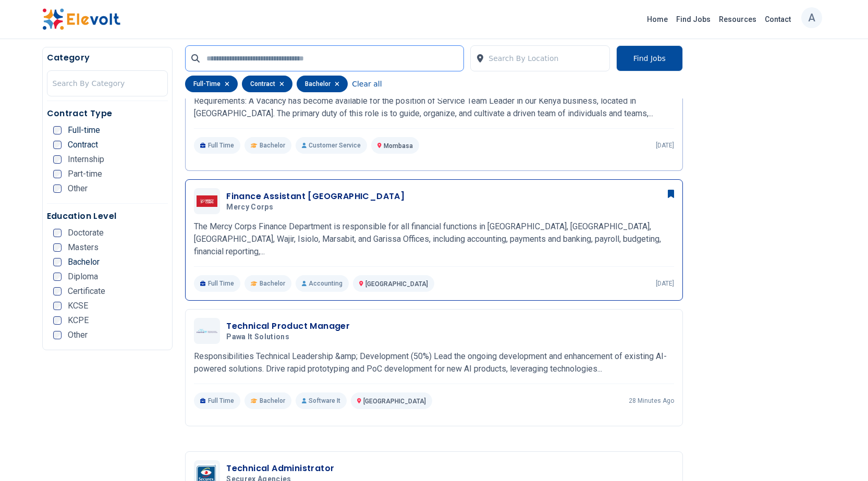 The width and height of the screenshot is (868, 481). Describe the element at coordinates (57, 321) in the screenshot. I see `input: KCPE` at that location.